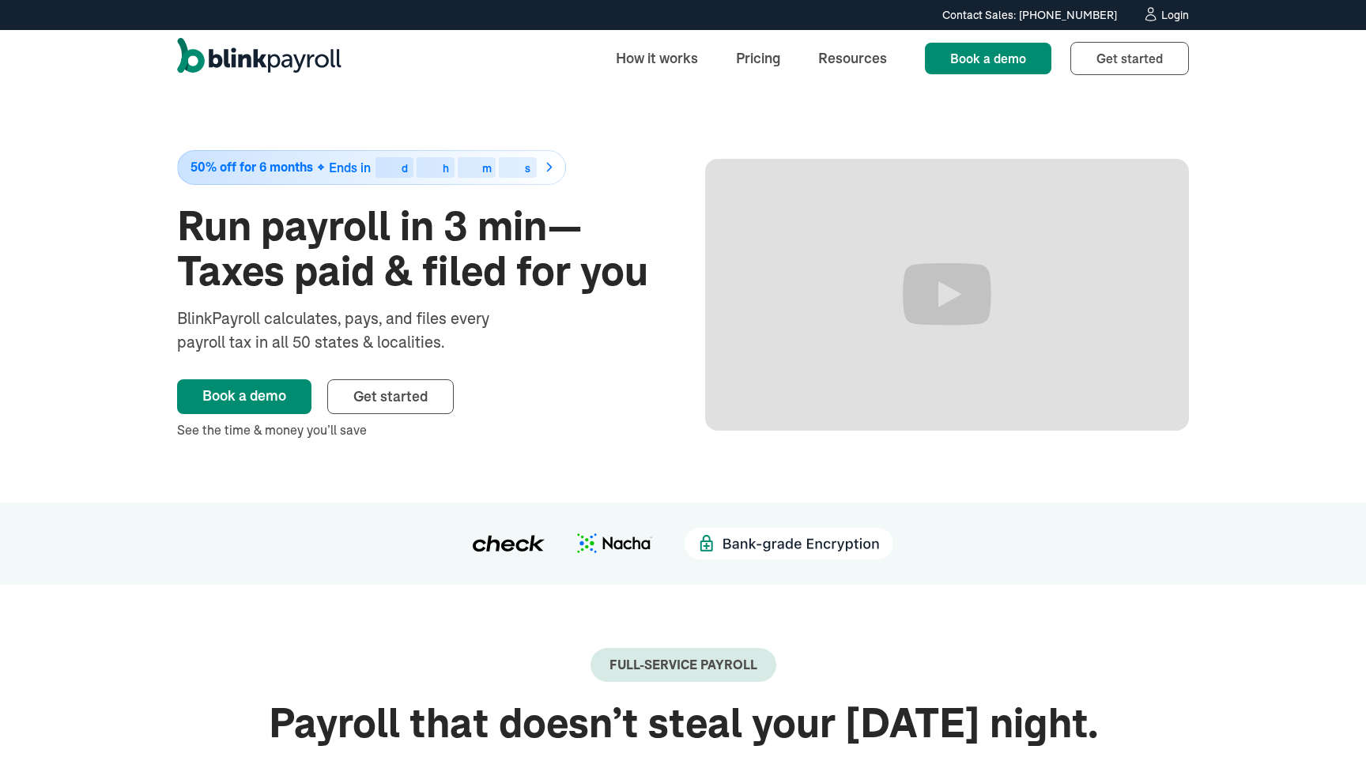 The width and height of the screenshot is (1366, 757). I want to click on div: See the time & money you’ll save, so click(419, 430).